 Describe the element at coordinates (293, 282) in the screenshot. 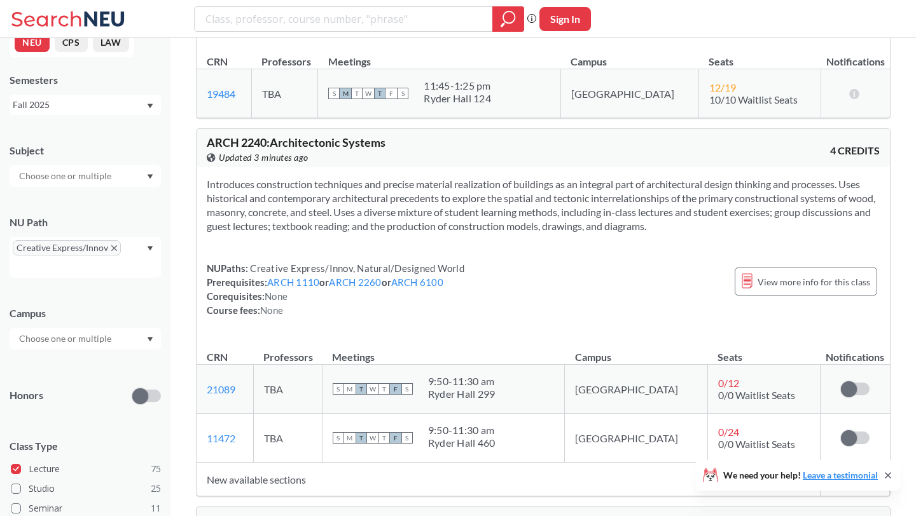

I see `a: ARCH 1110` at that location.